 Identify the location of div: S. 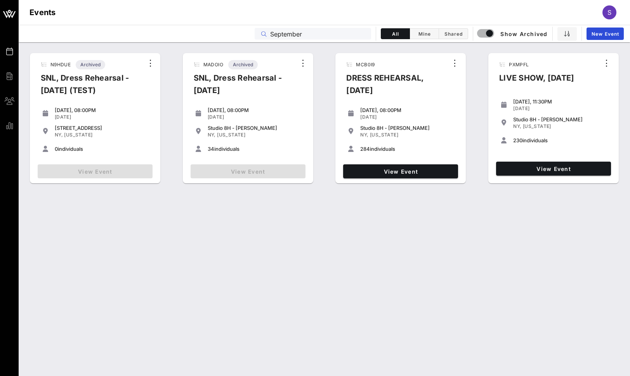
(609, 12).